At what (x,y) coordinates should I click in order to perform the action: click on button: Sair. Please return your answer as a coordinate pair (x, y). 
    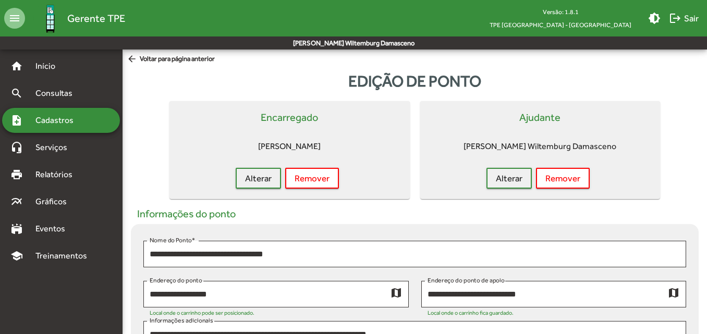
    Looking at the image, I should click on (684, 18).